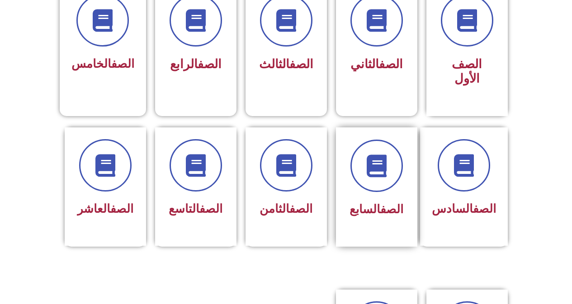  What do you see at coordinates (286, 64) in the screenshot?
I see `span: الثالث` at bounding box center [286, 64].